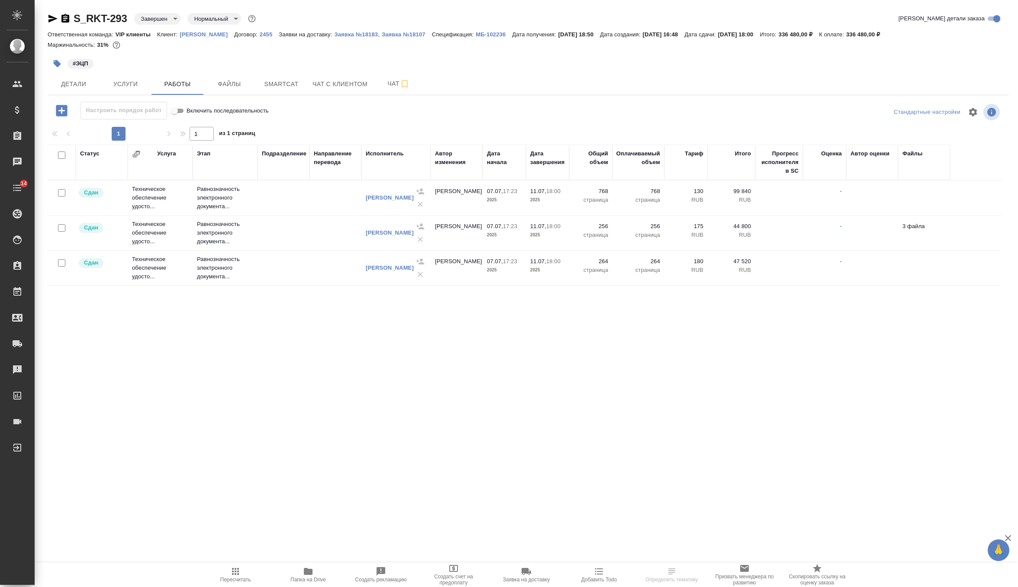 The height and width of the screenshot is (587, 1018). I want to click on p: #ЭЦП, so click(80, 64).